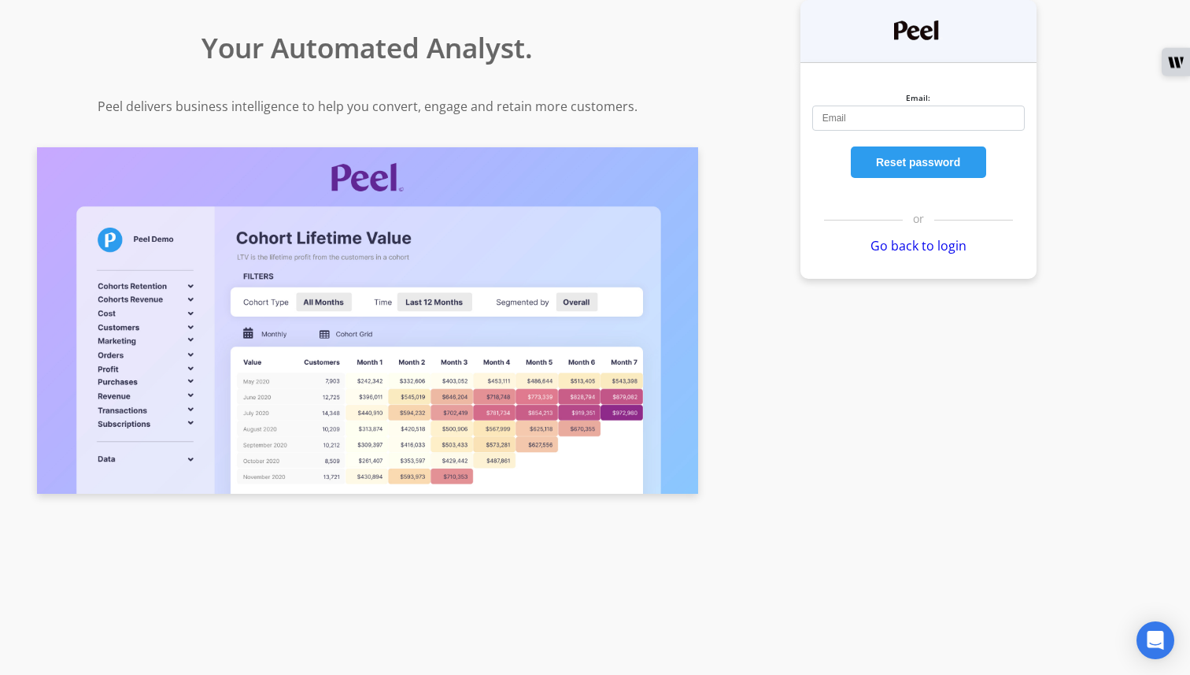  I want to click on img: Screenshot of Peel, so click(368, 320).